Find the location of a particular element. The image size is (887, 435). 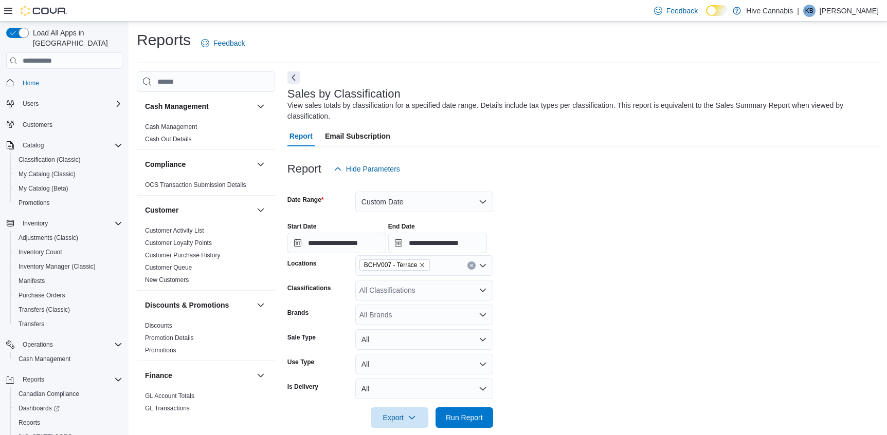

button: Inventory Count is located at coordinates (68, 252).